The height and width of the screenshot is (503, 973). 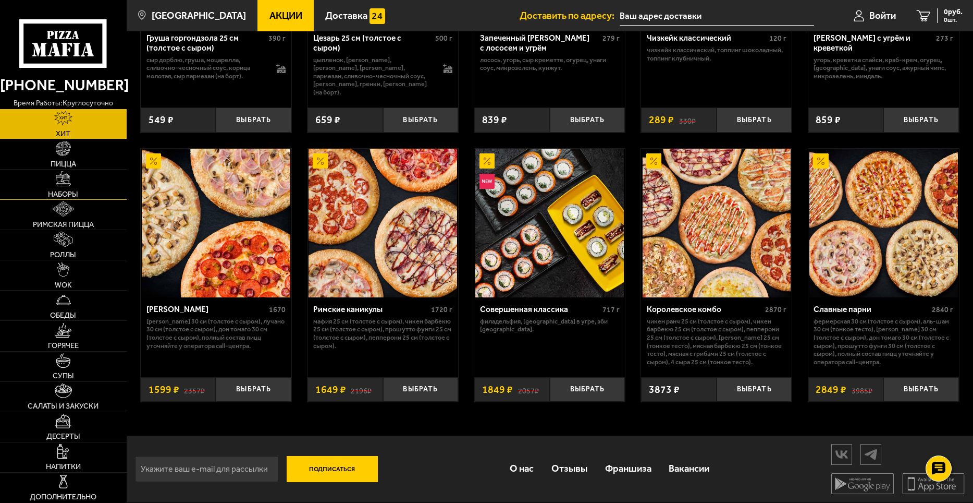 What do you see at coordinates (842, 454) in the screenshot?
I see `img: vk` at bounding box center [842, 454].